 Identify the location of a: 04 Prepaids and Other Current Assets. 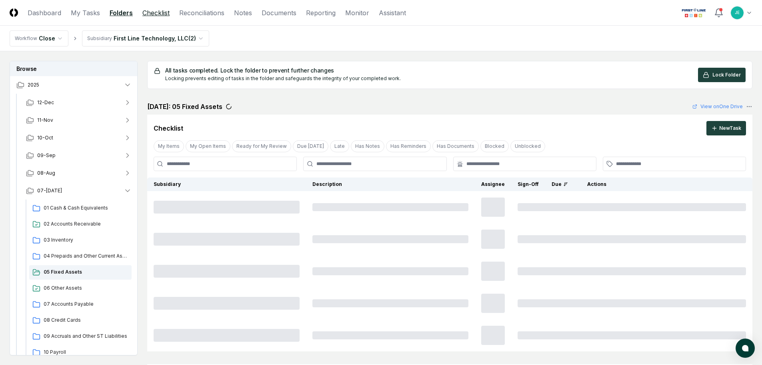
(80, 256).